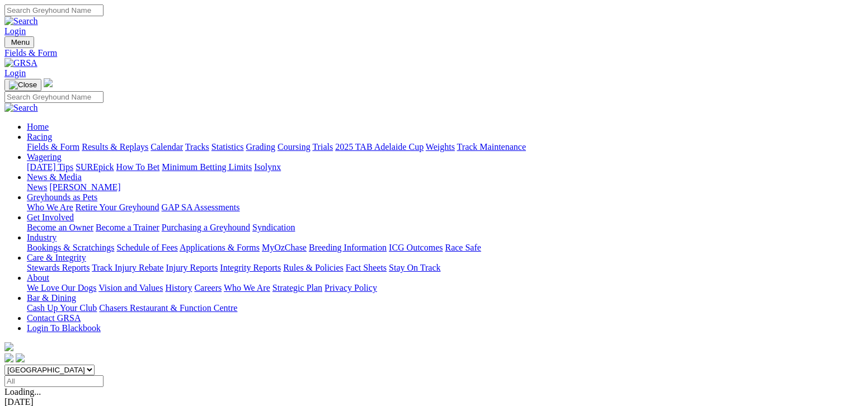  What do you see at coordinates (436, 308) in the screenshot?
I see `div: Bar & Dining` at bounding box center [436, 308].